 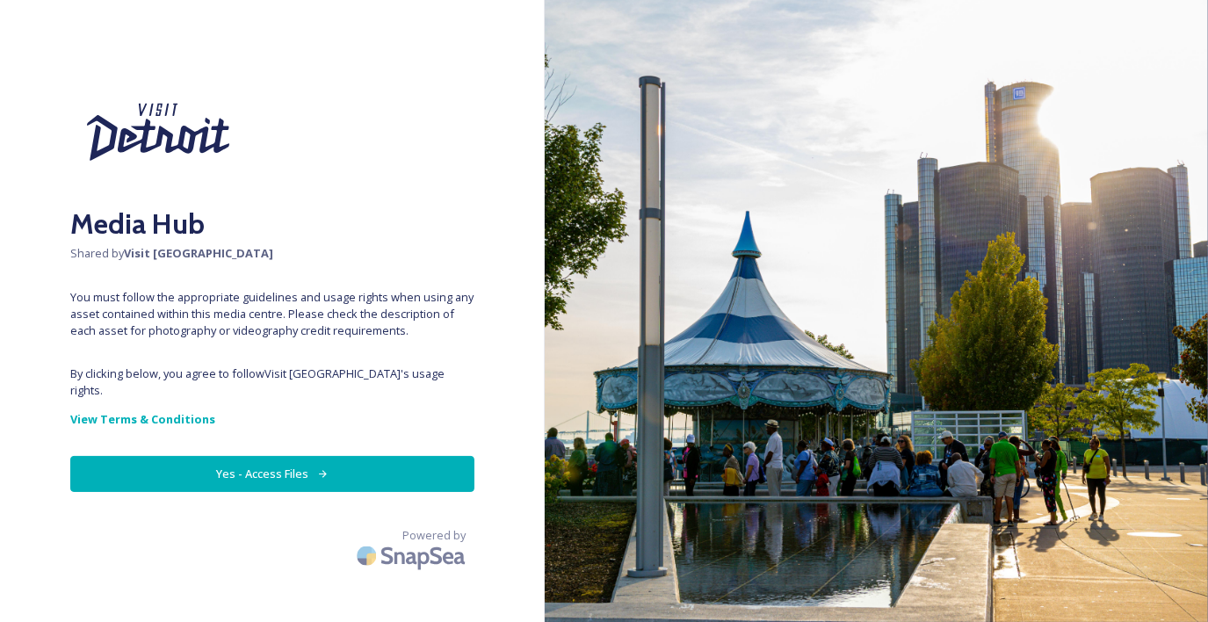 What do you see at coordinates (413, 555) in the screenshot?
I see `img: SnapSea Logo` at bounding box center [413, 555].